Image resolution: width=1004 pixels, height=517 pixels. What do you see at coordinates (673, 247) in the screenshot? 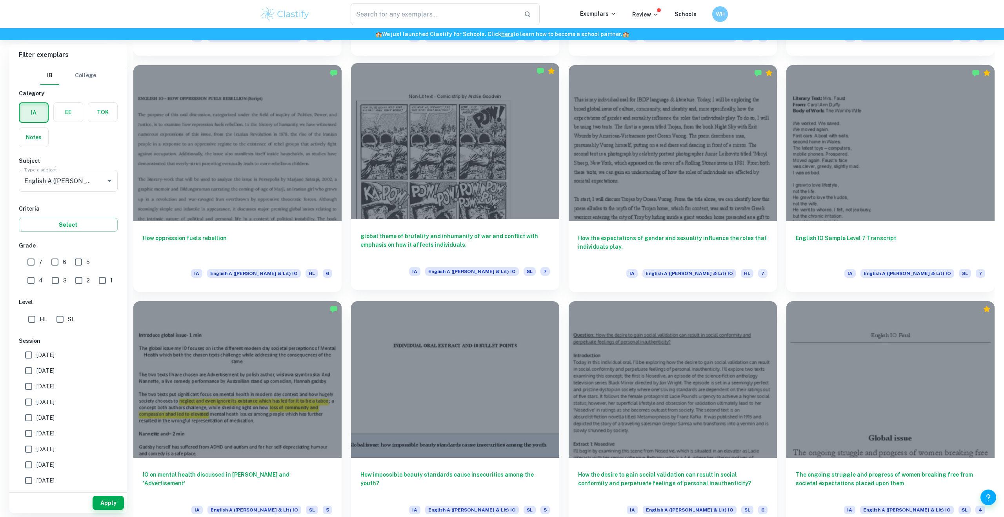
I see `h6: How the expectations of gender and sexuality influence the roles that individuals play.` at bounding box center [673, 247].